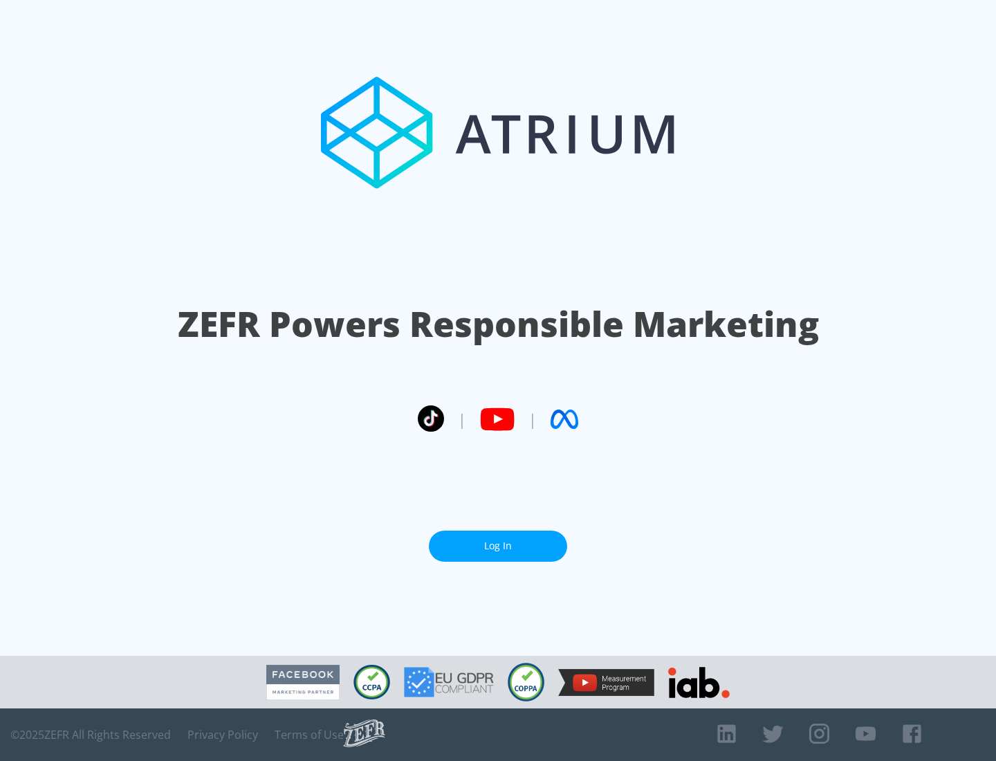  Describe the element at coordinates (372, 682) in the screenshot. I see `img: CCPA Compliant` at that location.